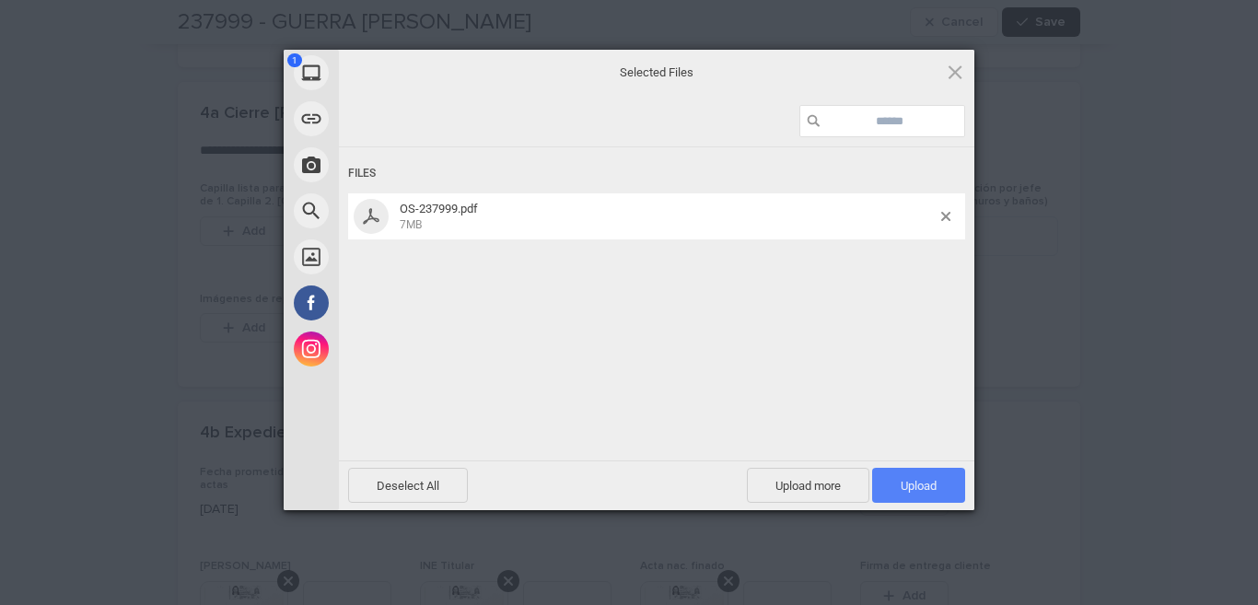 Image resolution: width=1258 pixels, height=605 pixels. Describe the element at coordinates (394, 119) in the screenshot. I see `div: Link (URL)` at that location.